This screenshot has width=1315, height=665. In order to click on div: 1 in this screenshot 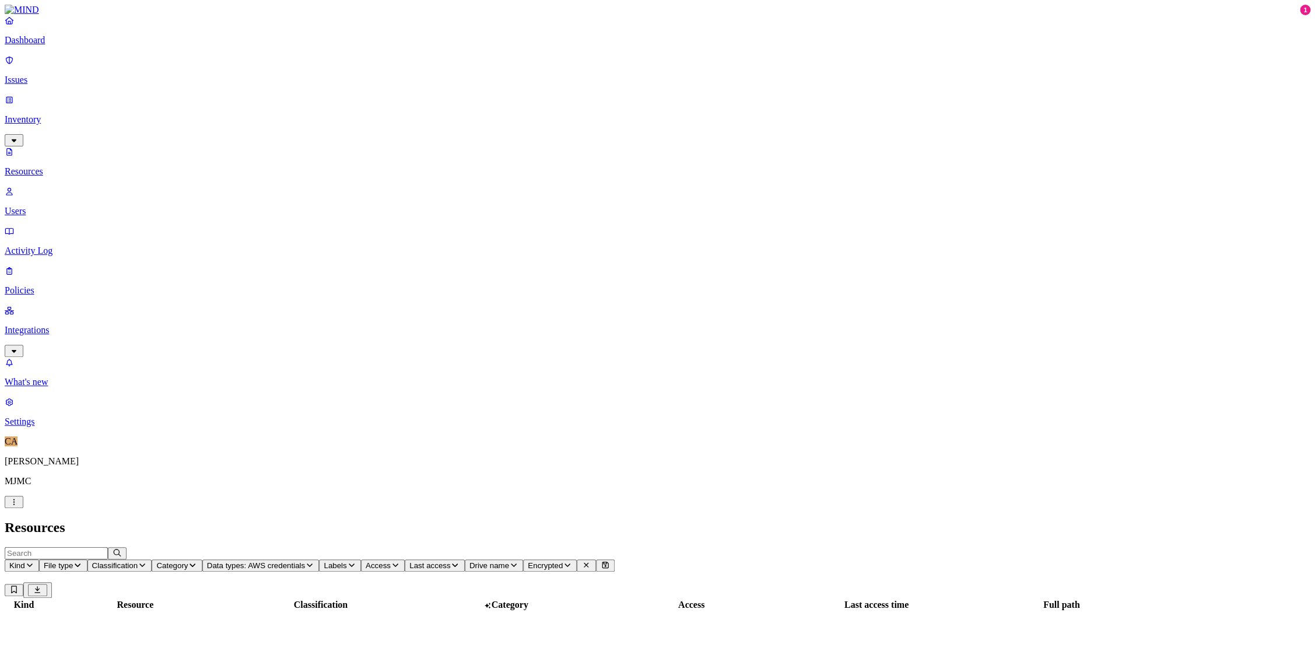, I will do `click(1305, 10)`.